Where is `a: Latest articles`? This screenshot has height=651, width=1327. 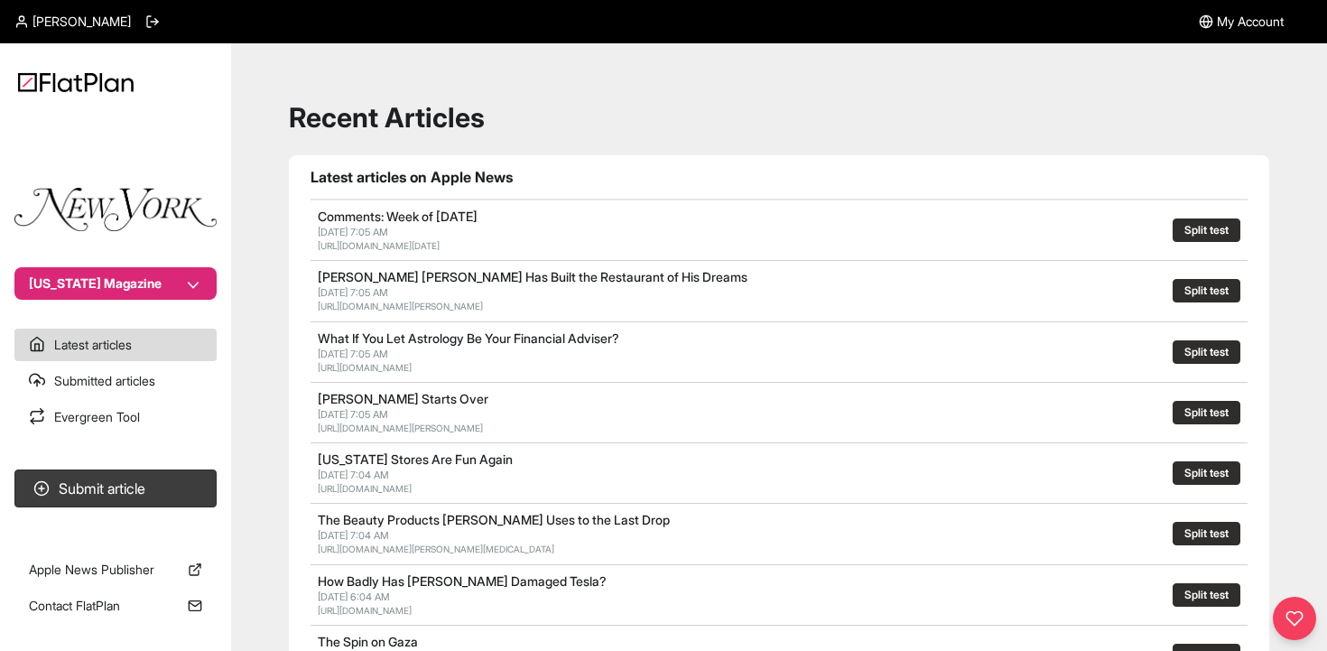 a: Latest articles is located at coordinates (116, 345).